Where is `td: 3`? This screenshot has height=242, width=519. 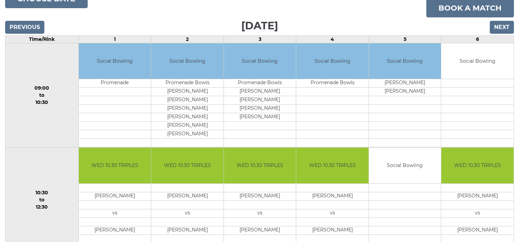
td: 3 is located at coordinates (260, 39).